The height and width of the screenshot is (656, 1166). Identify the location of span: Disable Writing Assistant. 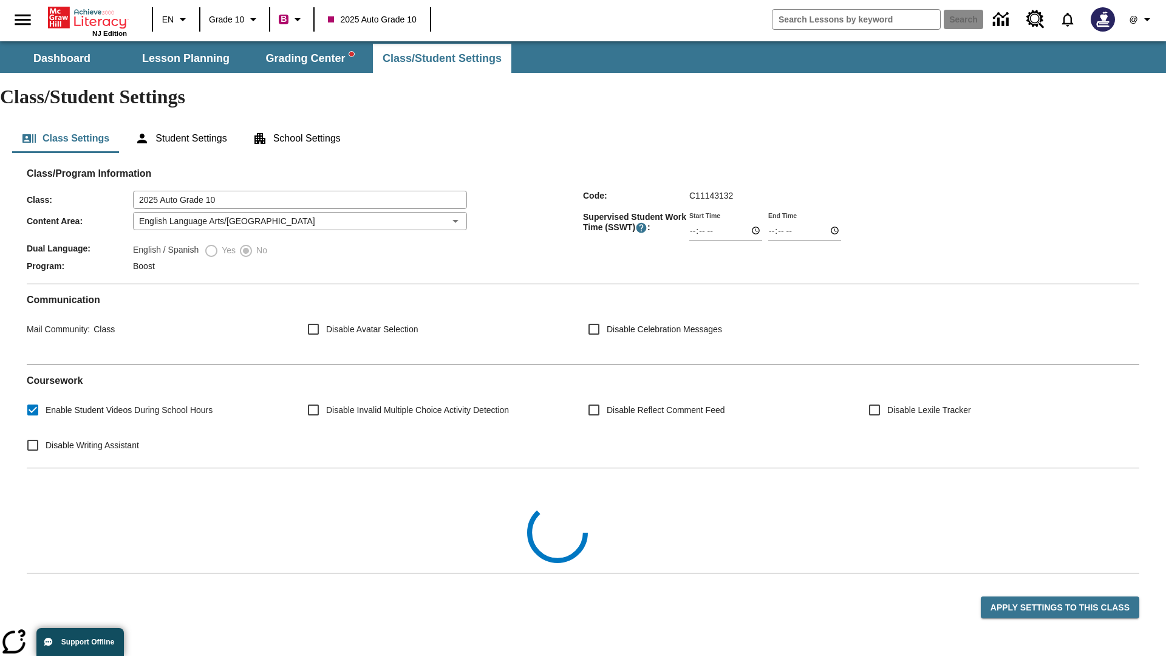
(92, 445).